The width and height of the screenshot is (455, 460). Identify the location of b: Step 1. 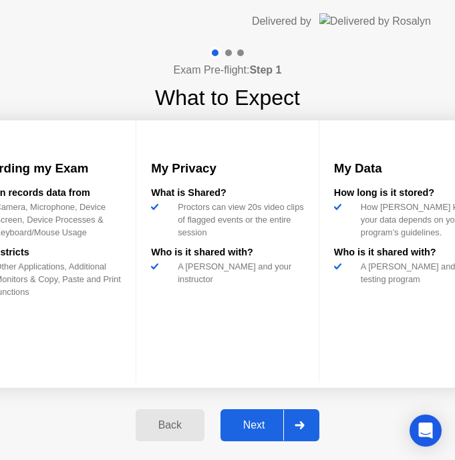
(265, 69).